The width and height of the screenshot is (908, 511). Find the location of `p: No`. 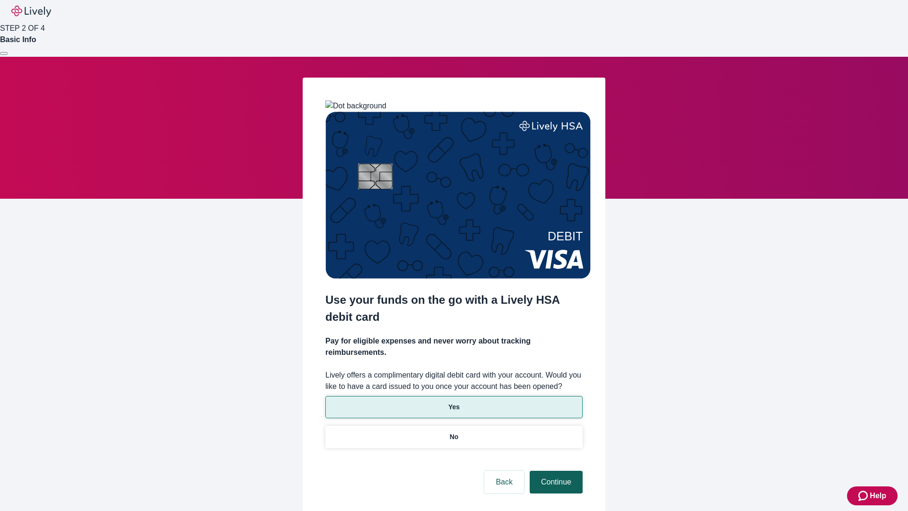

p: No is located at coordinates (454, 436).